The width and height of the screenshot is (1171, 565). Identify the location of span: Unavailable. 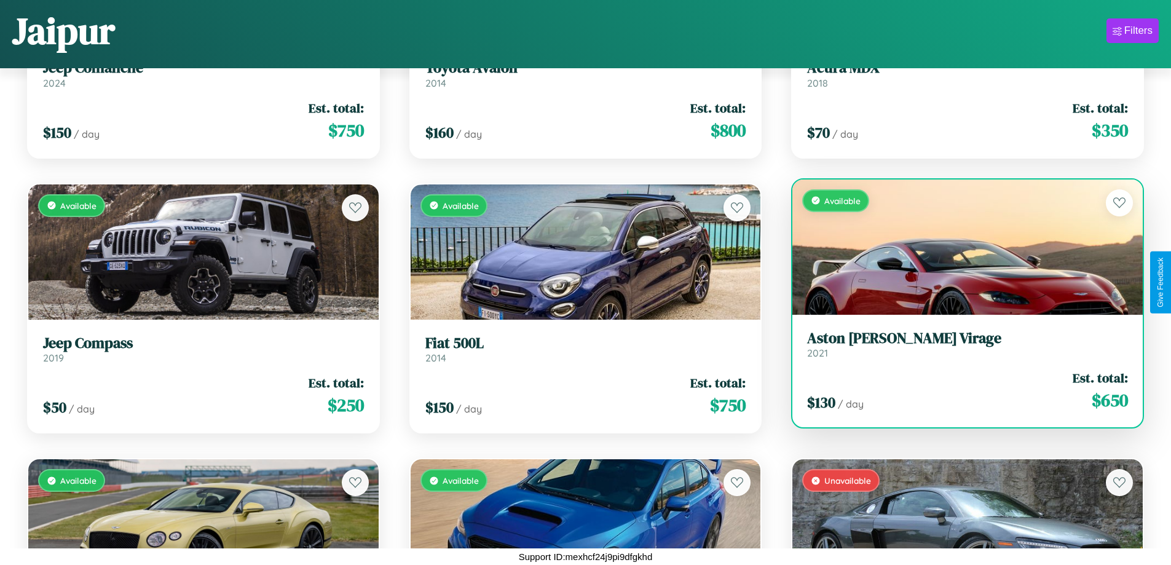
(848, 480).